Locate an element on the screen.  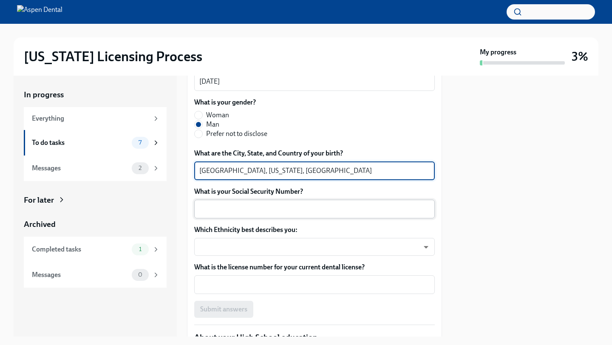
label: What is your Social Security Number? is located at coordinates (315, 192).